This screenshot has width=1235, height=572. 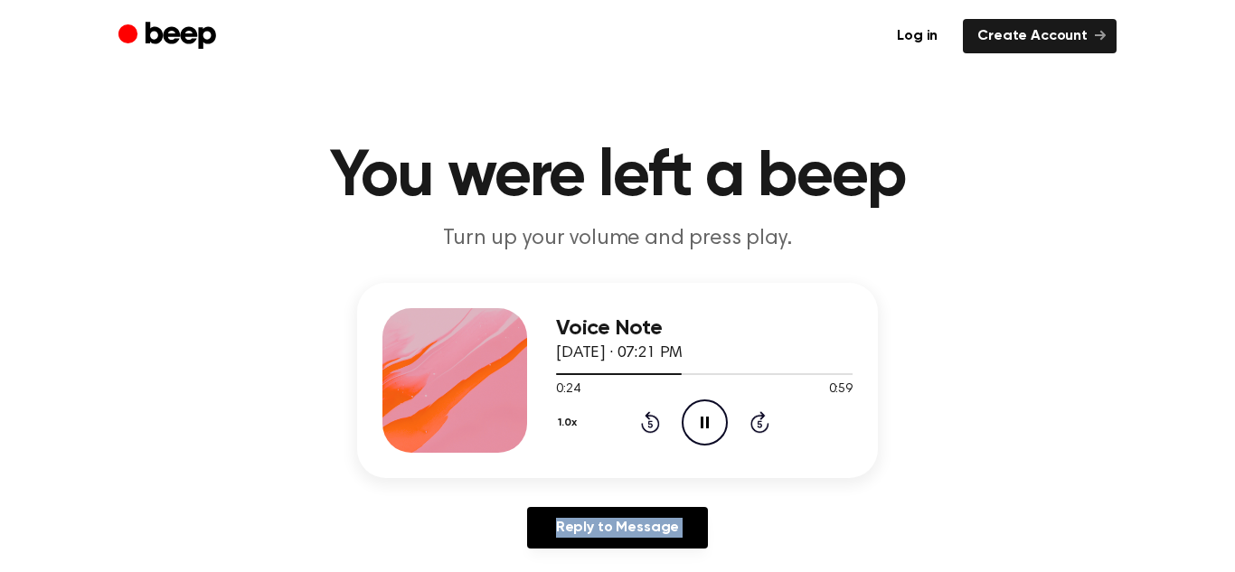 I want to click on a: Create Account, so click(x=1039, y=36).